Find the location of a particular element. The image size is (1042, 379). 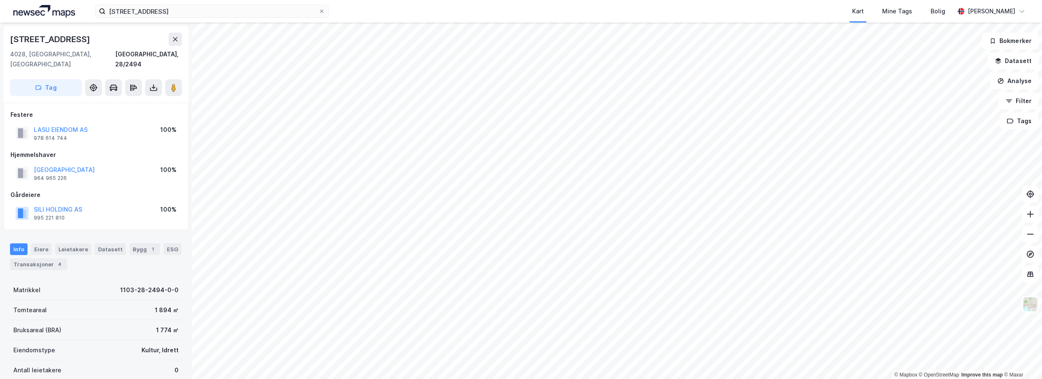

div: 1 774 ㎡ is located at coordinates (167, 330).